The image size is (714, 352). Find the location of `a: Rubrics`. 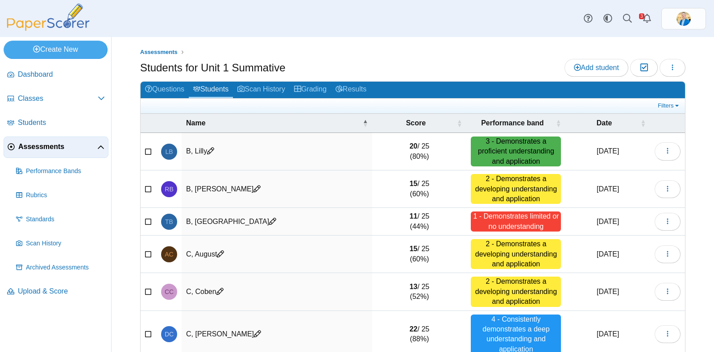

a: Rubrics is located at coordinates (60, 195).